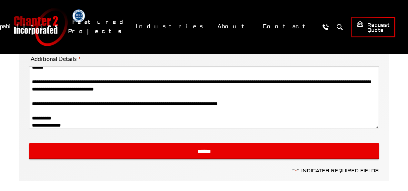  Describe the element at coordinates (98, 27) in the screenshot. I see `a: Featured Projects` at that location.